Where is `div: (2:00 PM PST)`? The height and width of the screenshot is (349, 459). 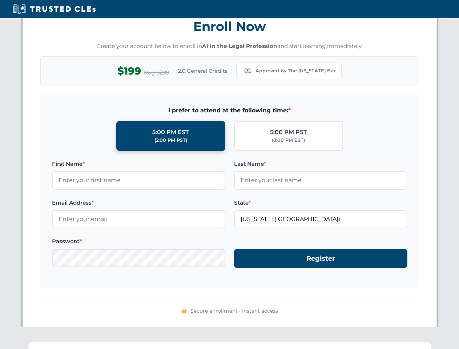 div: (2:00 PM PST) is located at coordinates (171, 140).